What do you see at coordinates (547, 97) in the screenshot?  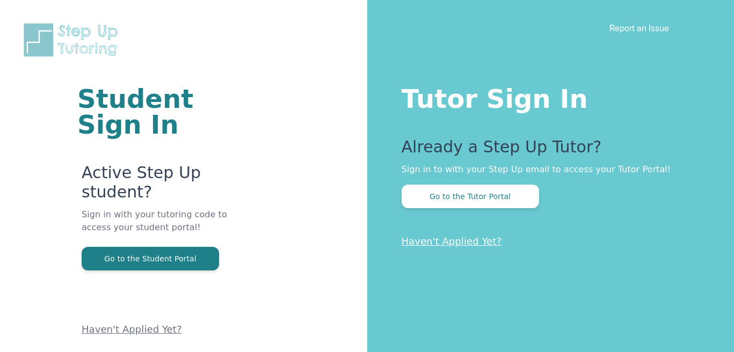 I see `h1: Tutor Sign In` at bounding box center [547, 97].